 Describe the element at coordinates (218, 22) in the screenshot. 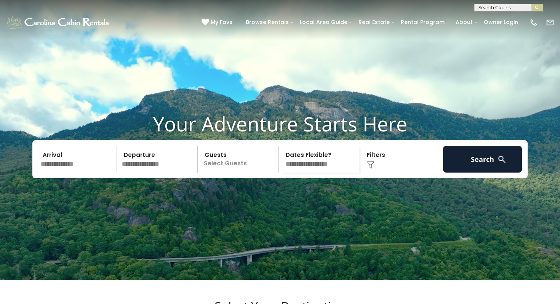

I see `a: My Favs` at that location.